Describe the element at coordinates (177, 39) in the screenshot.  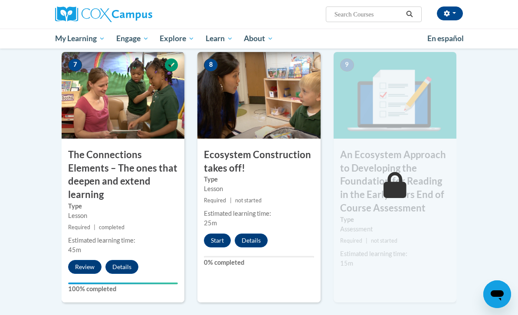
I see `a: Explore` at that location.